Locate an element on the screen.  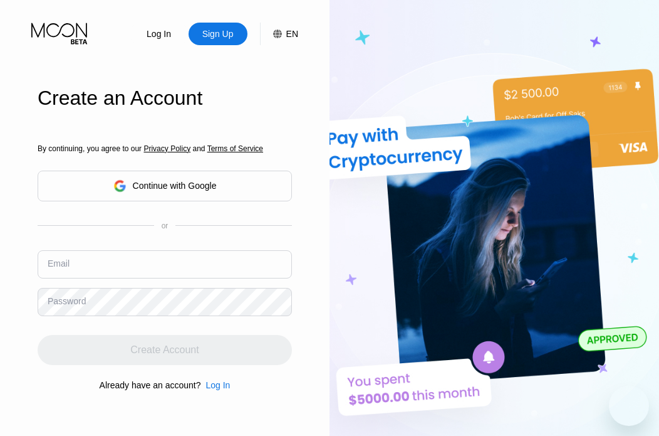
div: Create an Account is located at coordinates (165, 98).